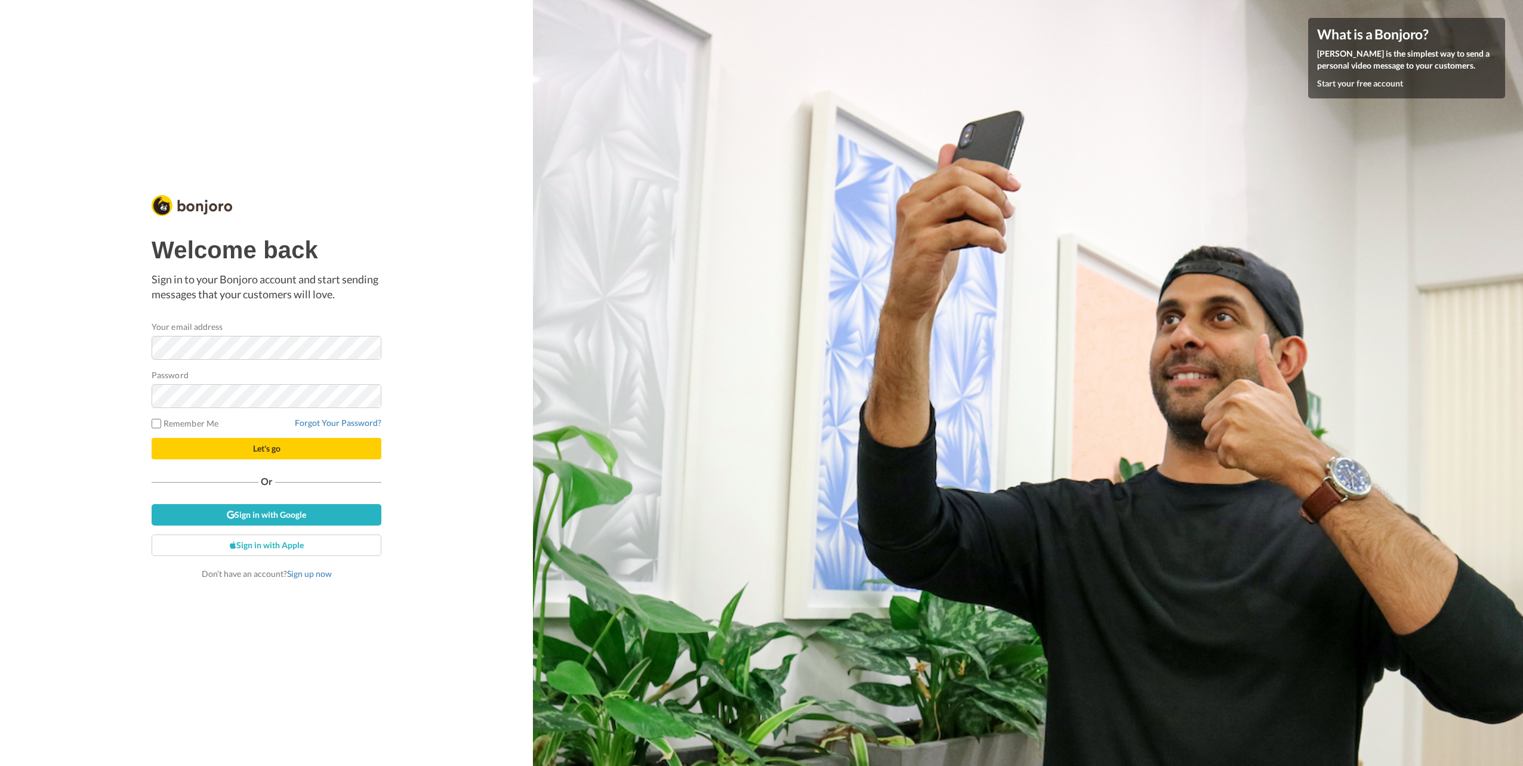 The height and width of the screenshot is (766, 1523). What do you see at coordinates (267, 573) in the screenshot?
I see `span: Don’t have an account?` at bounding box center [267, 573].